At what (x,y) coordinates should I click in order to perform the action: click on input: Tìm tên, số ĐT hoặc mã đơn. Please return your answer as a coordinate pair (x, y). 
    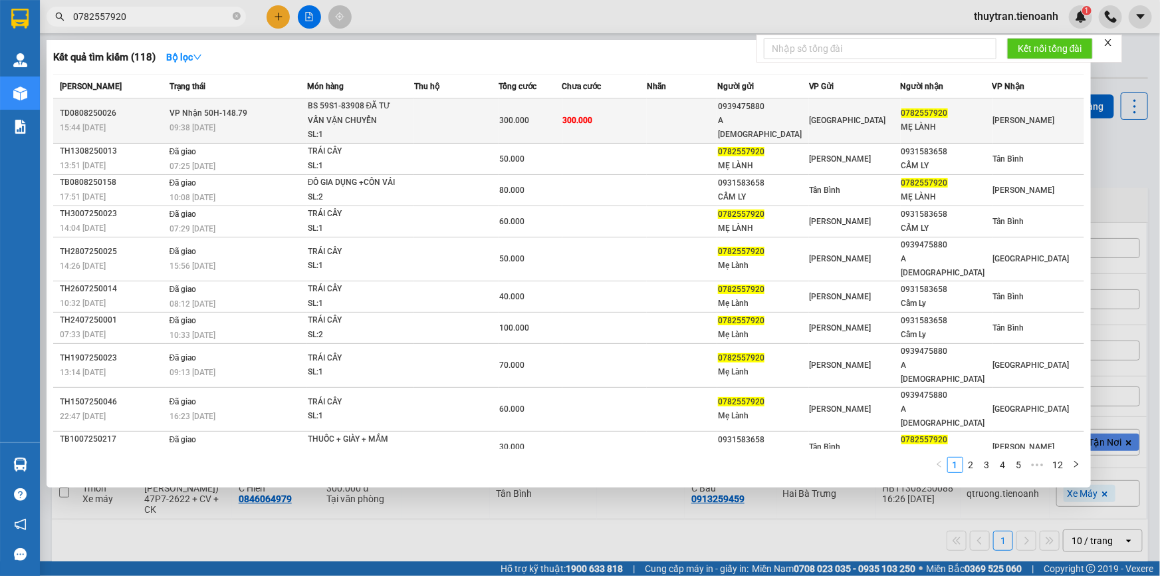
    Looking at the image, I should click on (152, 17).